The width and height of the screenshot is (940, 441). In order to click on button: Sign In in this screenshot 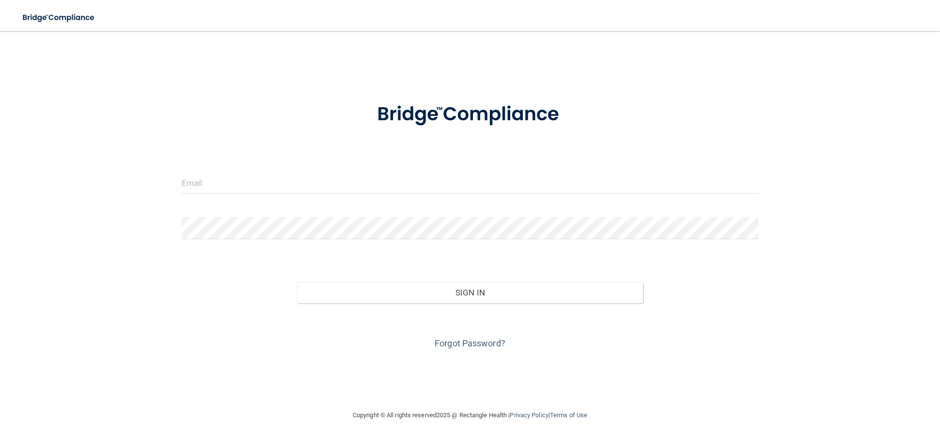, I will do `click(470, 292)`.